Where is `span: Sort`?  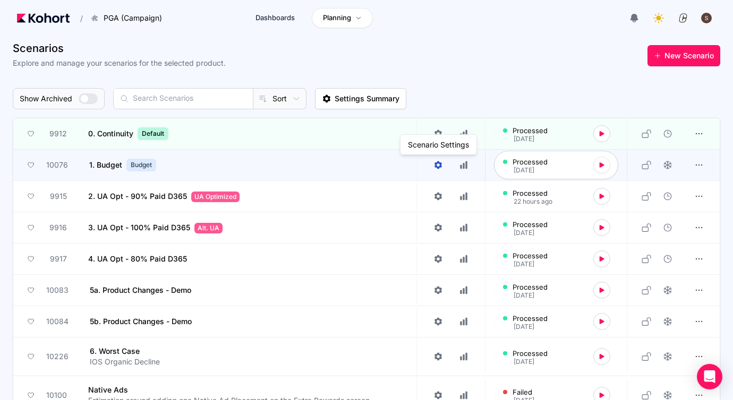
span: Sort is located at coordinates (279, 99).